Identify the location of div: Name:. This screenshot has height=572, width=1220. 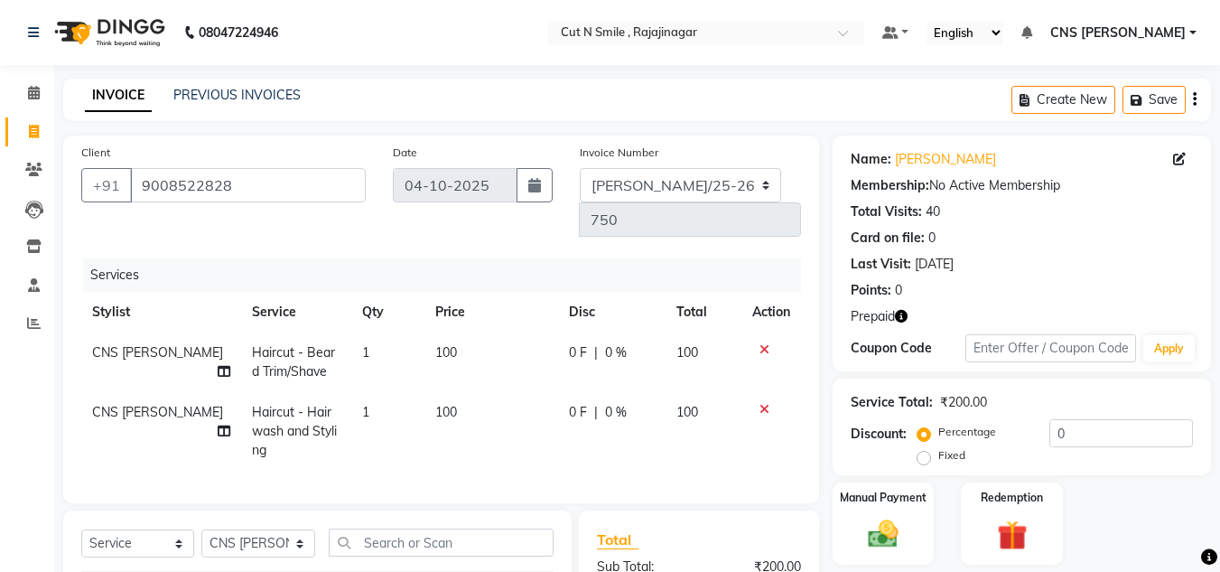
(871, 159).